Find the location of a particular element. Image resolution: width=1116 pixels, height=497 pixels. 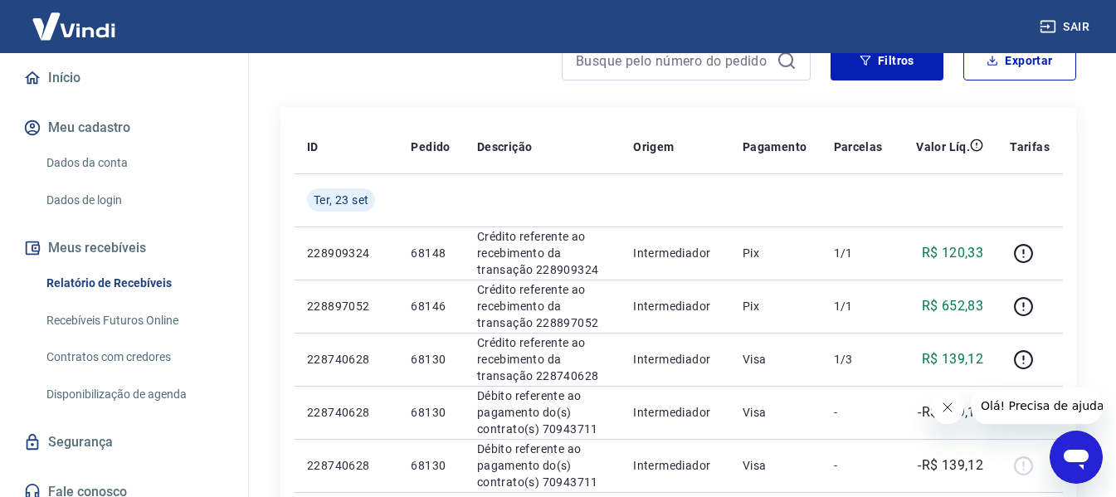

p: 228909324 is located at coordinates (345, 253).